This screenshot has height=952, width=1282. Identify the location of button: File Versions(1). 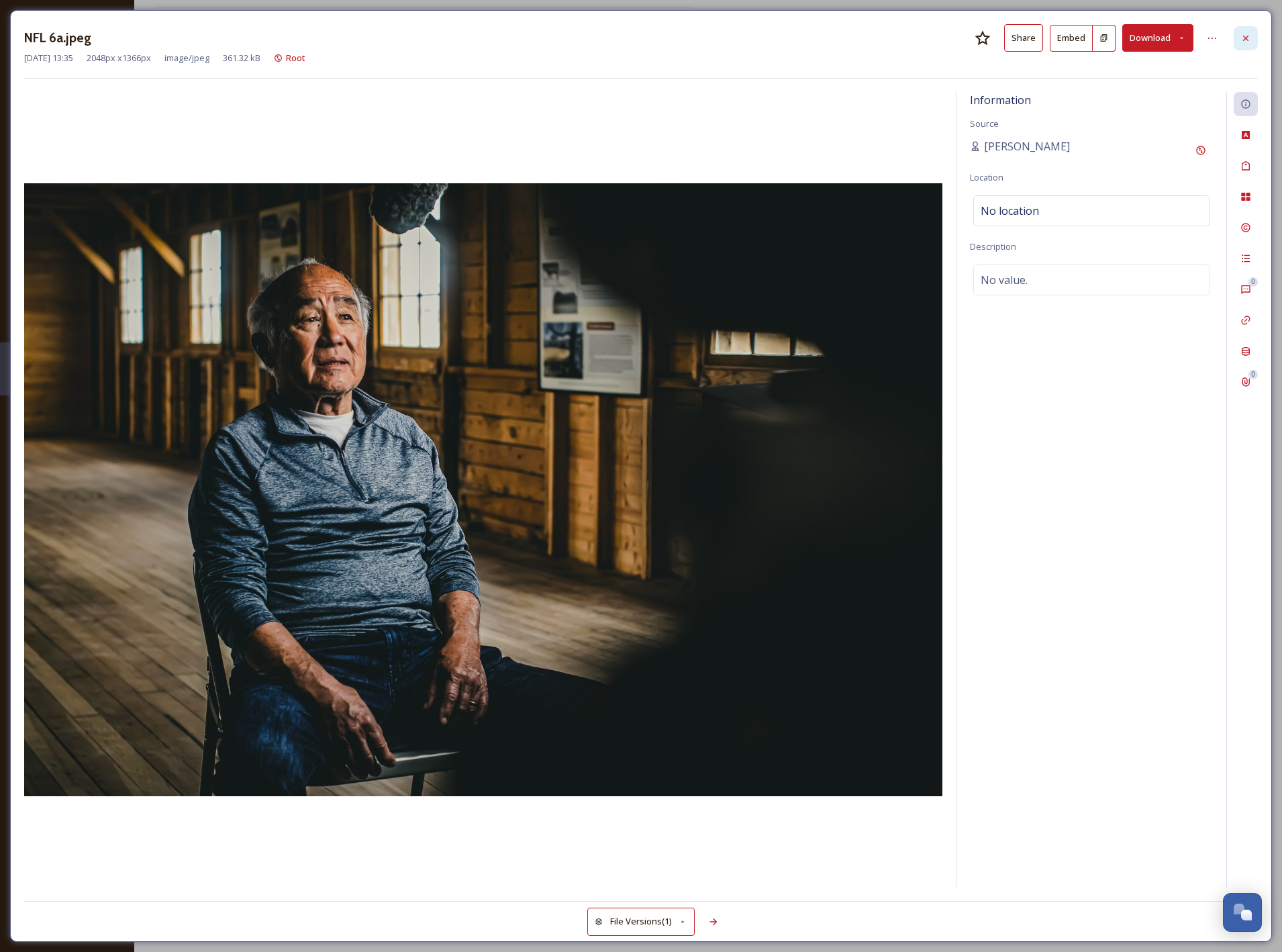
(641, 921).